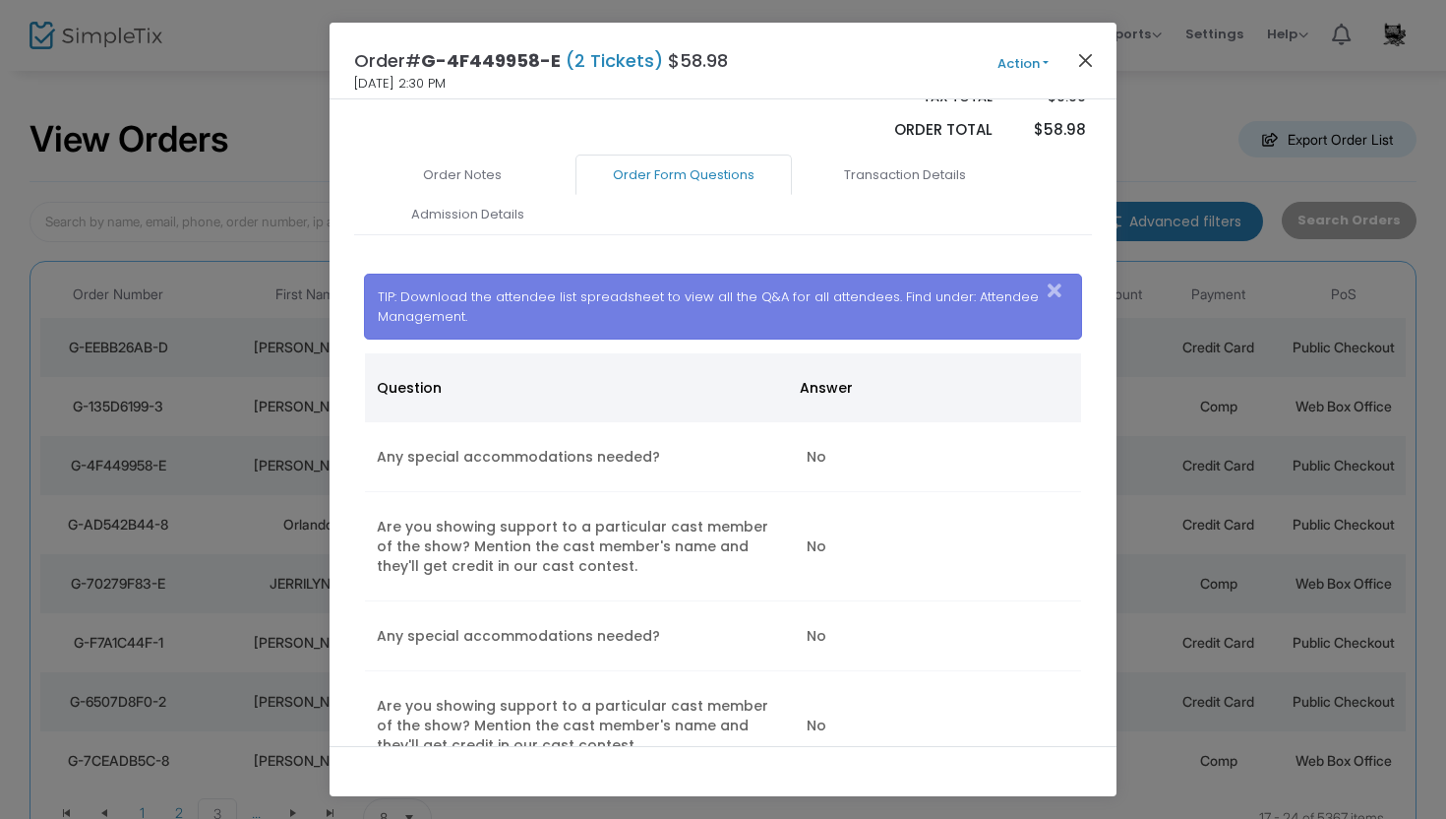 This screenshot has width=1446, height=819. I want to click on div: Data table, so click(723, 567).